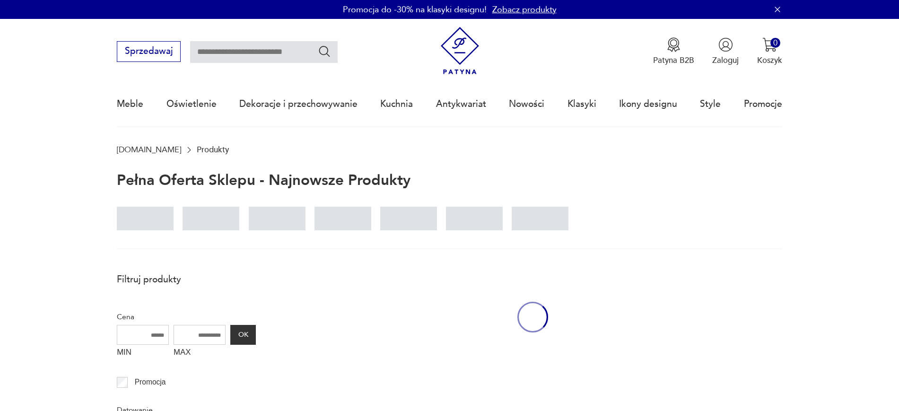  I want to click on button: 0Koszyk, so click(769, 52).